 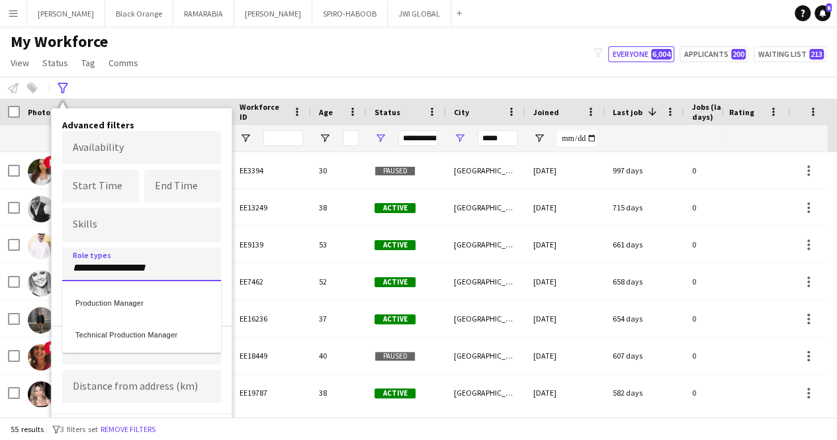 I want to click on button: RAMARABIA, so click(x=204, y=13).